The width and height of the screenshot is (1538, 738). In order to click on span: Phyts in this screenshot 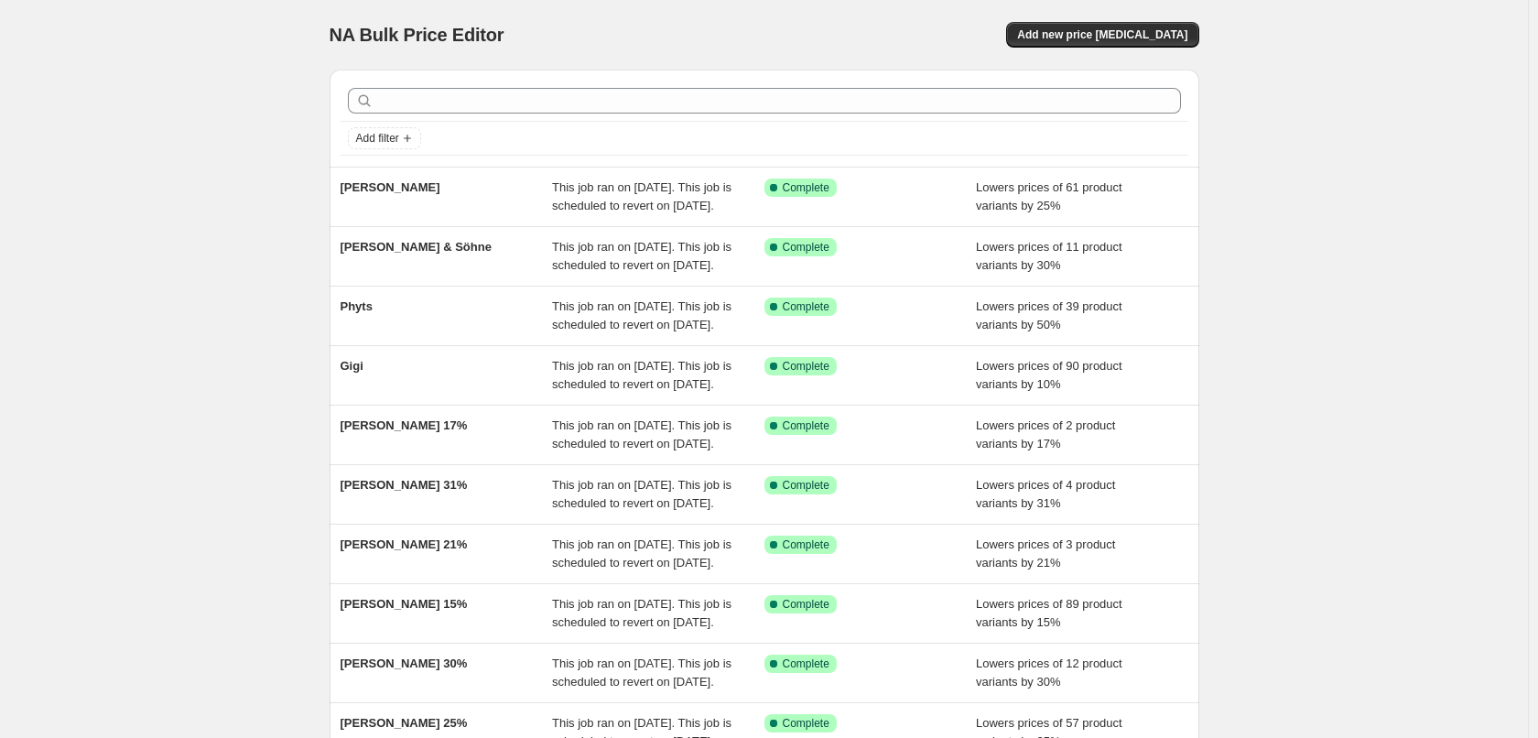, I will do `click(356, 306)`.